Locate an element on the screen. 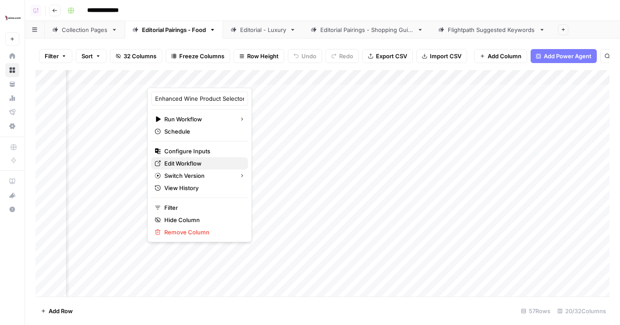 This screenshot has height=325, width=620. button: Sort is located at coordinates (91, 56).